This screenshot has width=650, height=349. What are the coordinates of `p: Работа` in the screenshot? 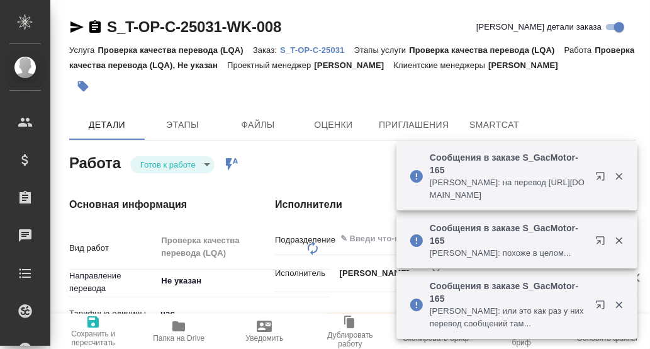 It's located at (580, 50).